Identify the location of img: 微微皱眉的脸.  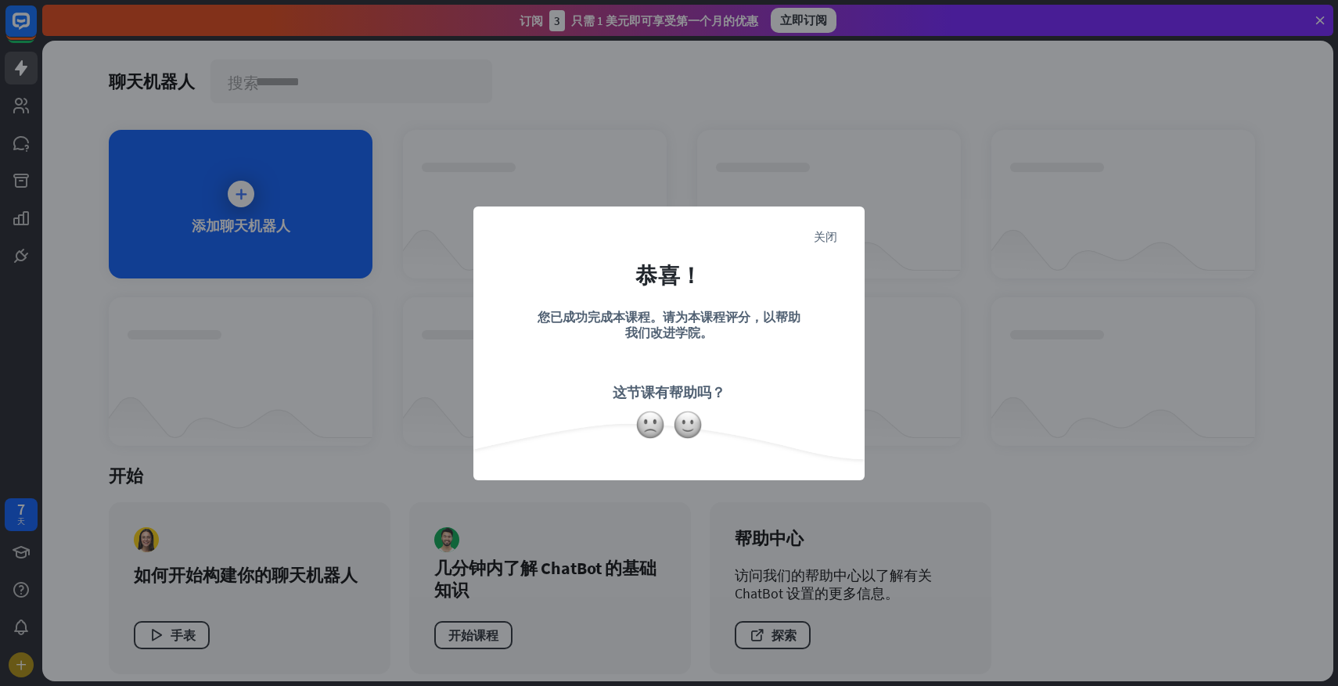
(650, 425).